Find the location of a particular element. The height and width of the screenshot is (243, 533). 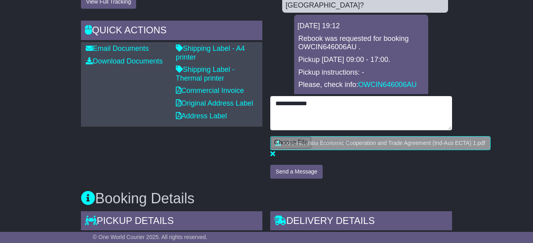

a: OWCIN646006AU is located at coordinates (388, 85).